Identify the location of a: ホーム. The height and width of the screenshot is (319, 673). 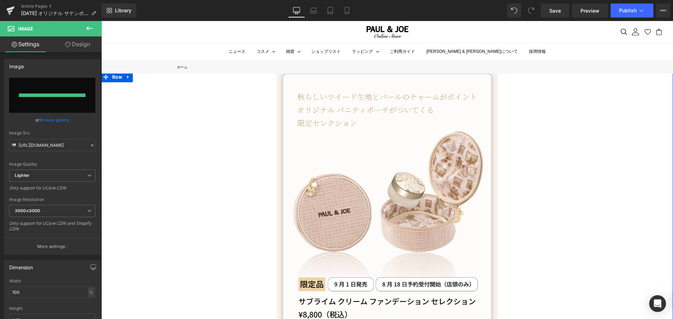
(81, 46).